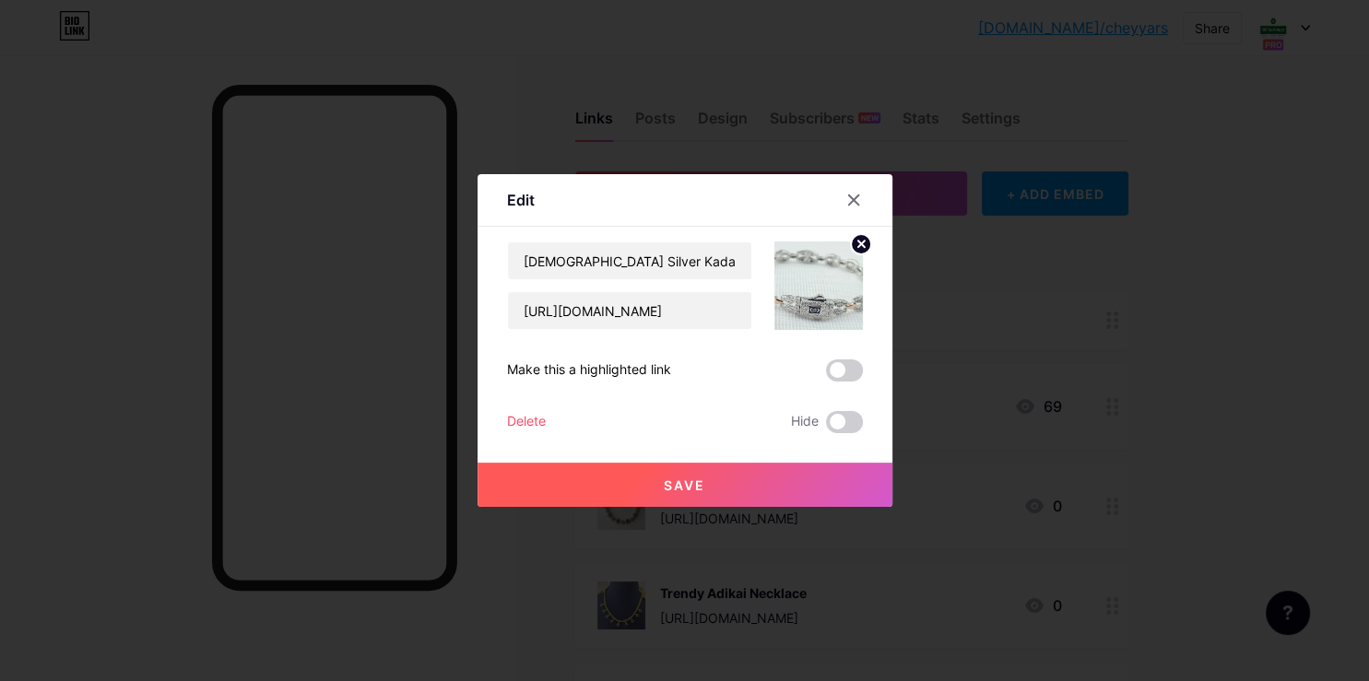 The image size is (1369, 681). Describe the element at coordinates (630, 311) in the screenshot. I see `input: URL` at that location.